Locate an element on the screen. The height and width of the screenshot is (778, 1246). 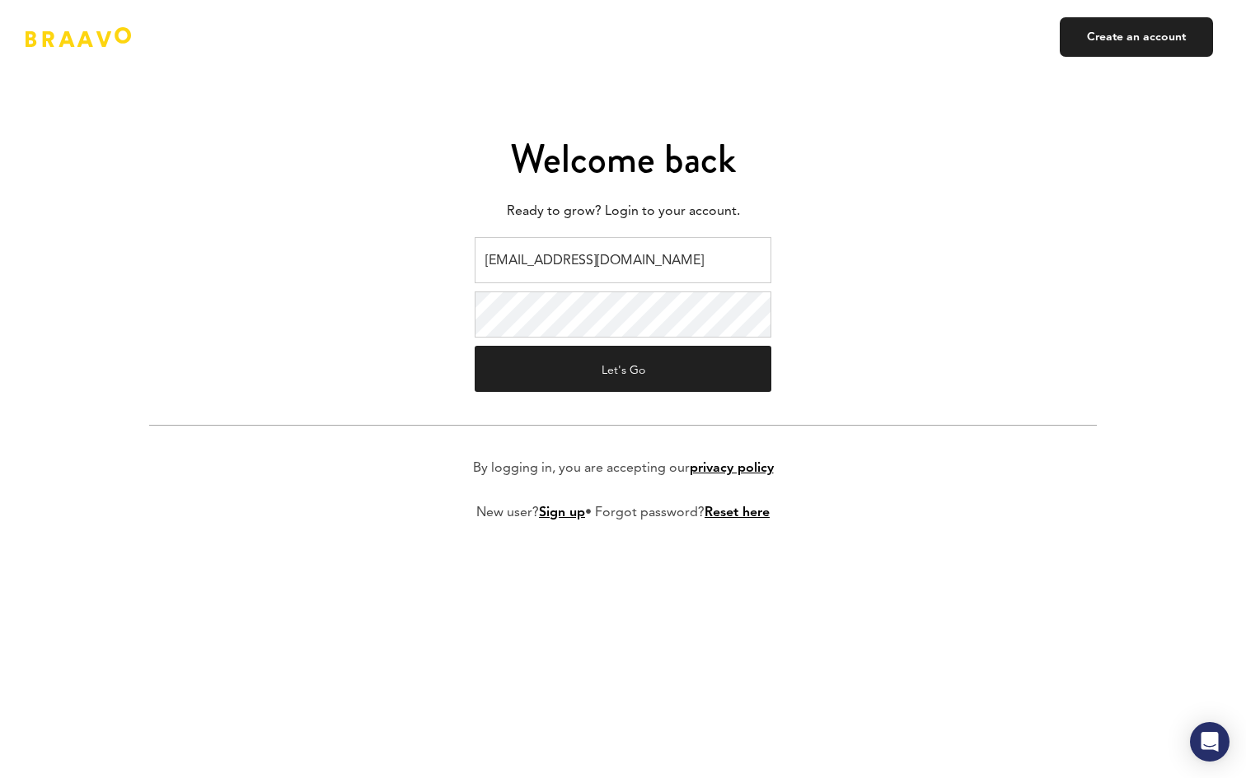
p: By logging in, you are accepting our is located at coordinates (623, 469).